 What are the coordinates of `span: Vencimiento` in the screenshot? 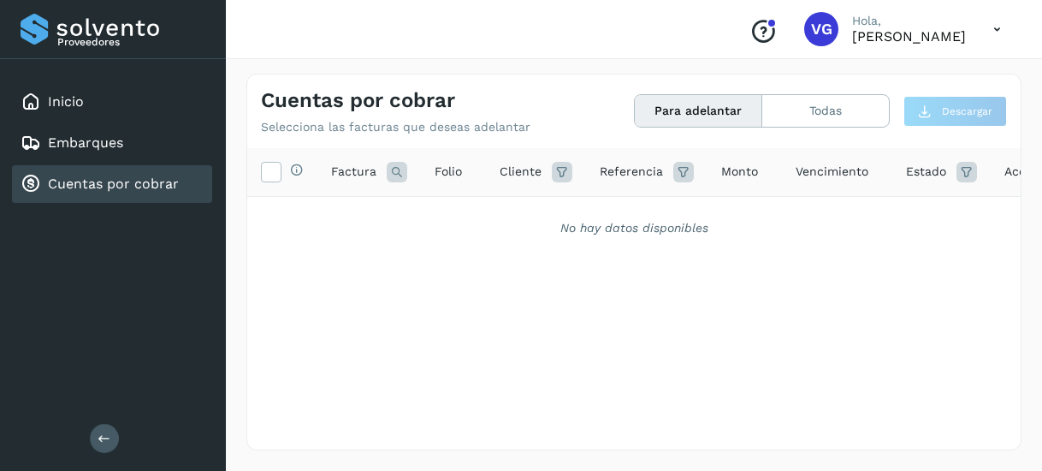 It's located at (832, 171).